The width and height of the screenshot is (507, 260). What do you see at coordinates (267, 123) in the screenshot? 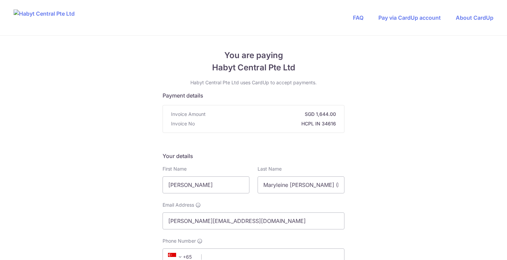
I see `strong: HCPL IN 34616` at bounding box center [267, 123].